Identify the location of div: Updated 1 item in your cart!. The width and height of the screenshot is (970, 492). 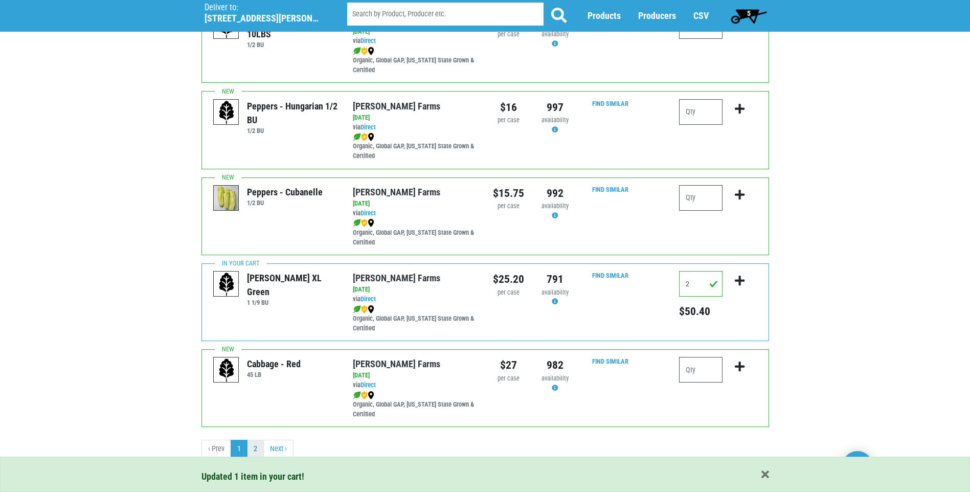
(485, 476).